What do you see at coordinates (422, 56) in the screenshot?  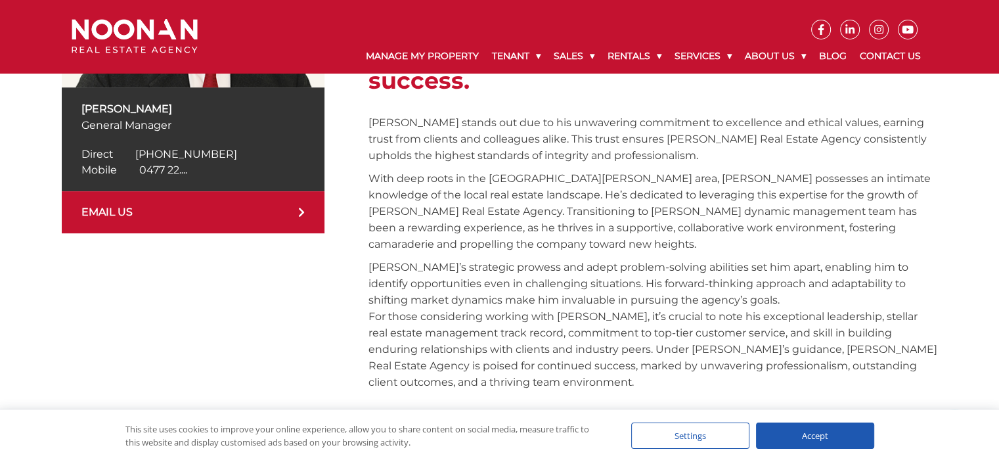 I see `a: Manage My Property` at bounding box center [422, 56].